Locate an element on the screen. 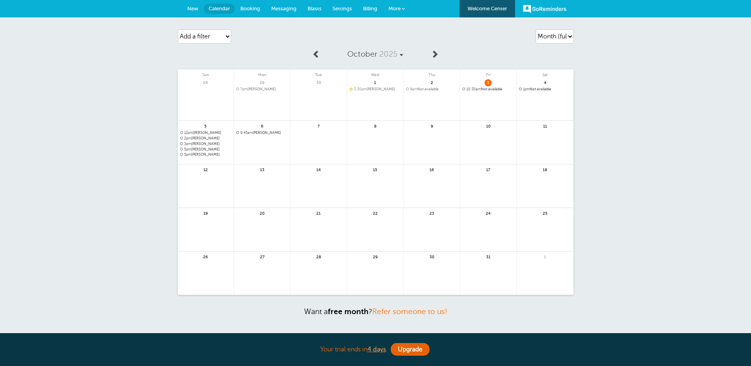 This screenshot has height=366, width=751. span: Sun is located at coordinates (206, 73).